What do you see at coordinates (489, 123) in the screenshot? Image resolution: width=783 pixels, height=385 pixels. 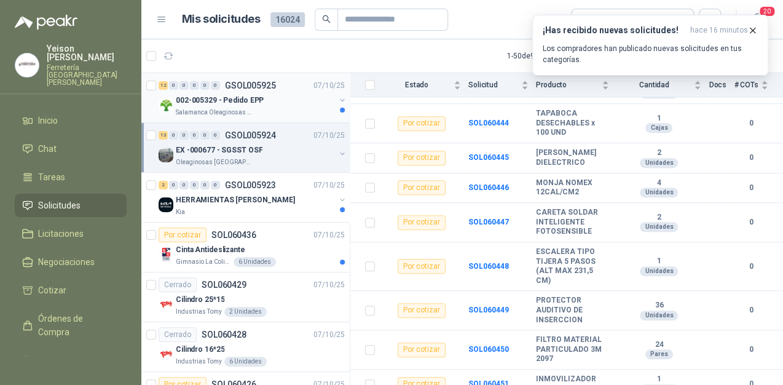 I see `b: SOL060444` at bounding box center [489, 123].